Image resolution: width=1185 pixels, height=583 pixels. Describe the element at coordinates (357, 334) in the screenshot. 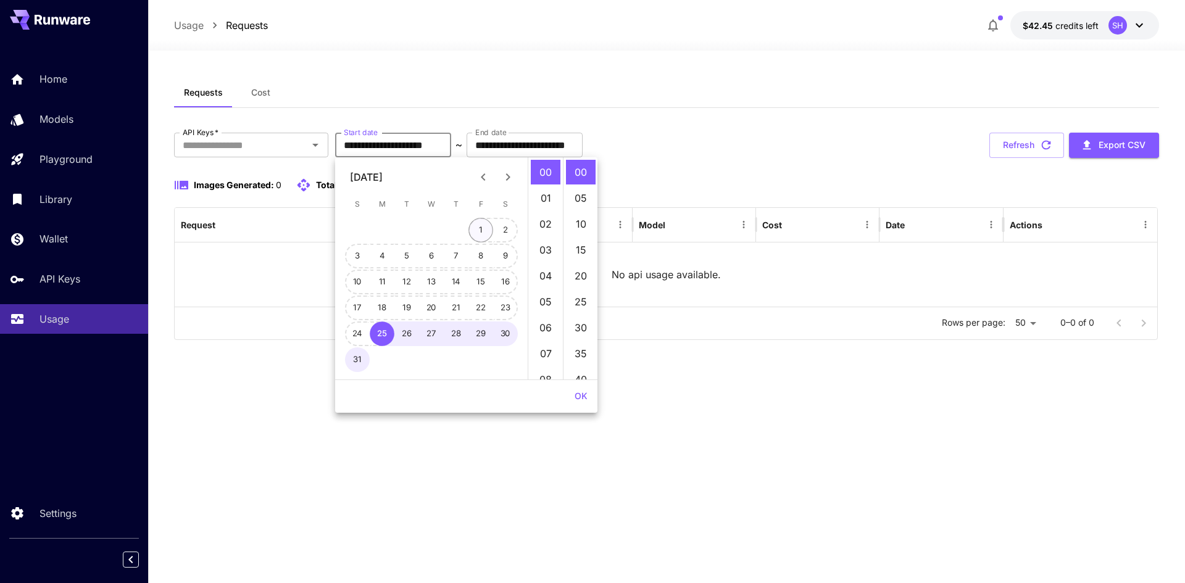

I see `button: 24` at that location.